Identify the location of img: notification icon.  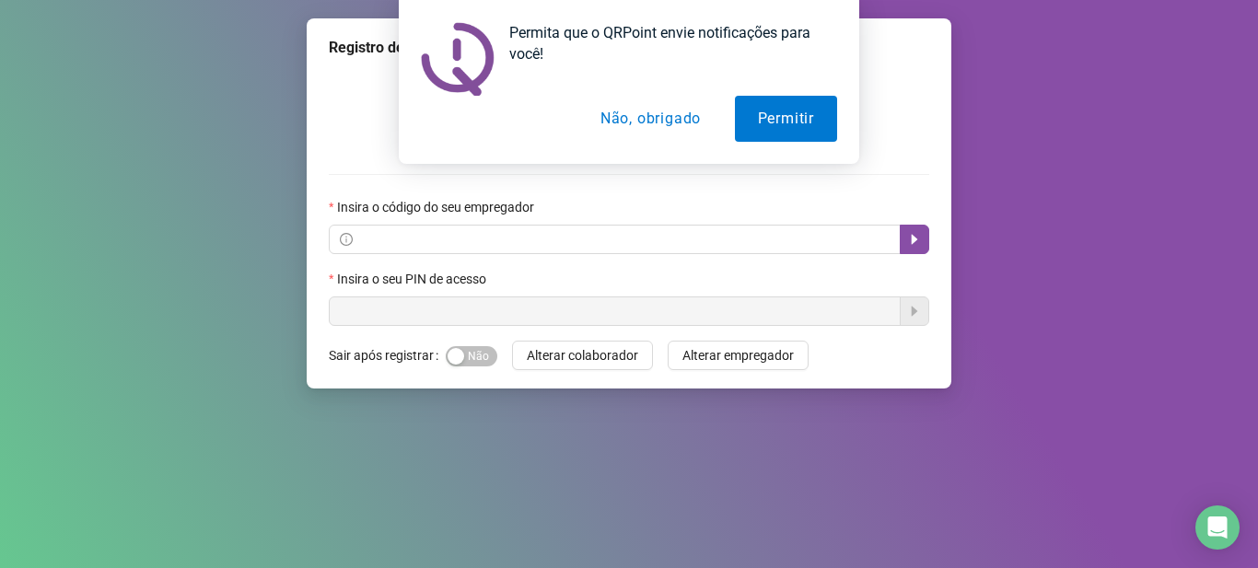
(458, 59).